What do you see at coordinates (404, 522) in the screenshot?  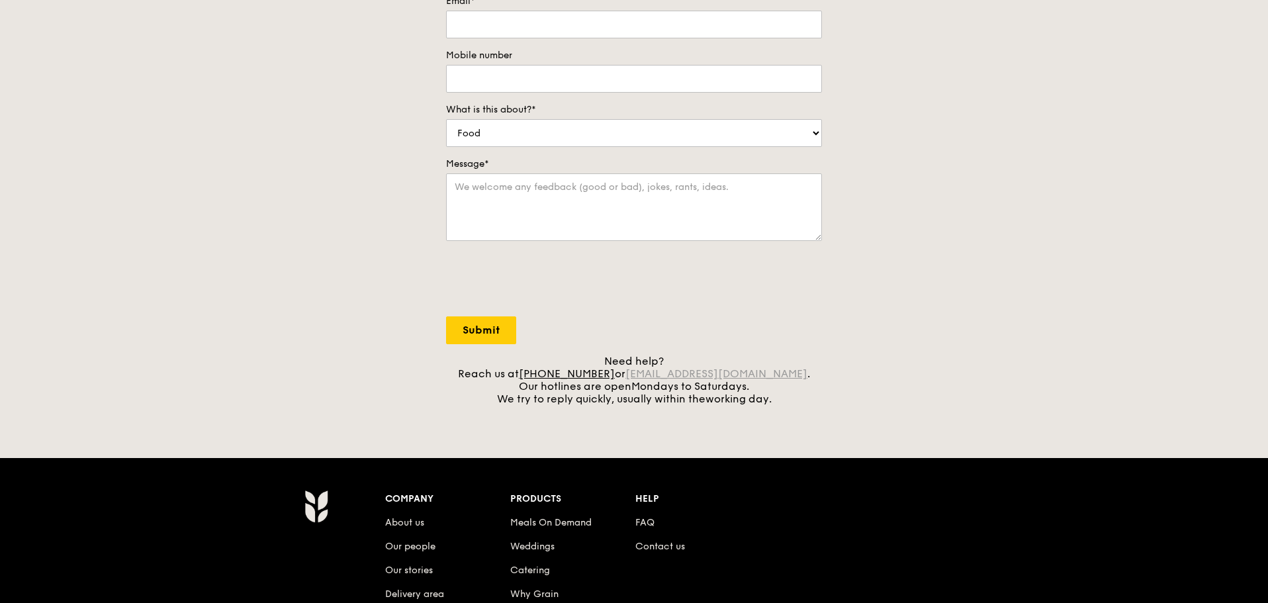 I see `a: About us` at bounding box center [404, 522].